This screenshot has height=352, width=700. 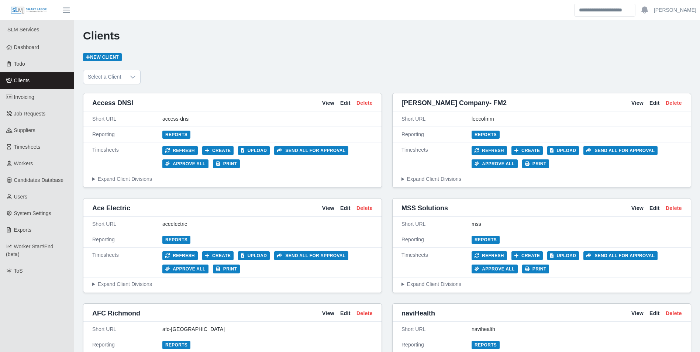 What do you see at coordinates (39, 180) in the screenshot?
I see `span: Candidates Database` at bounding box center [39, 180].